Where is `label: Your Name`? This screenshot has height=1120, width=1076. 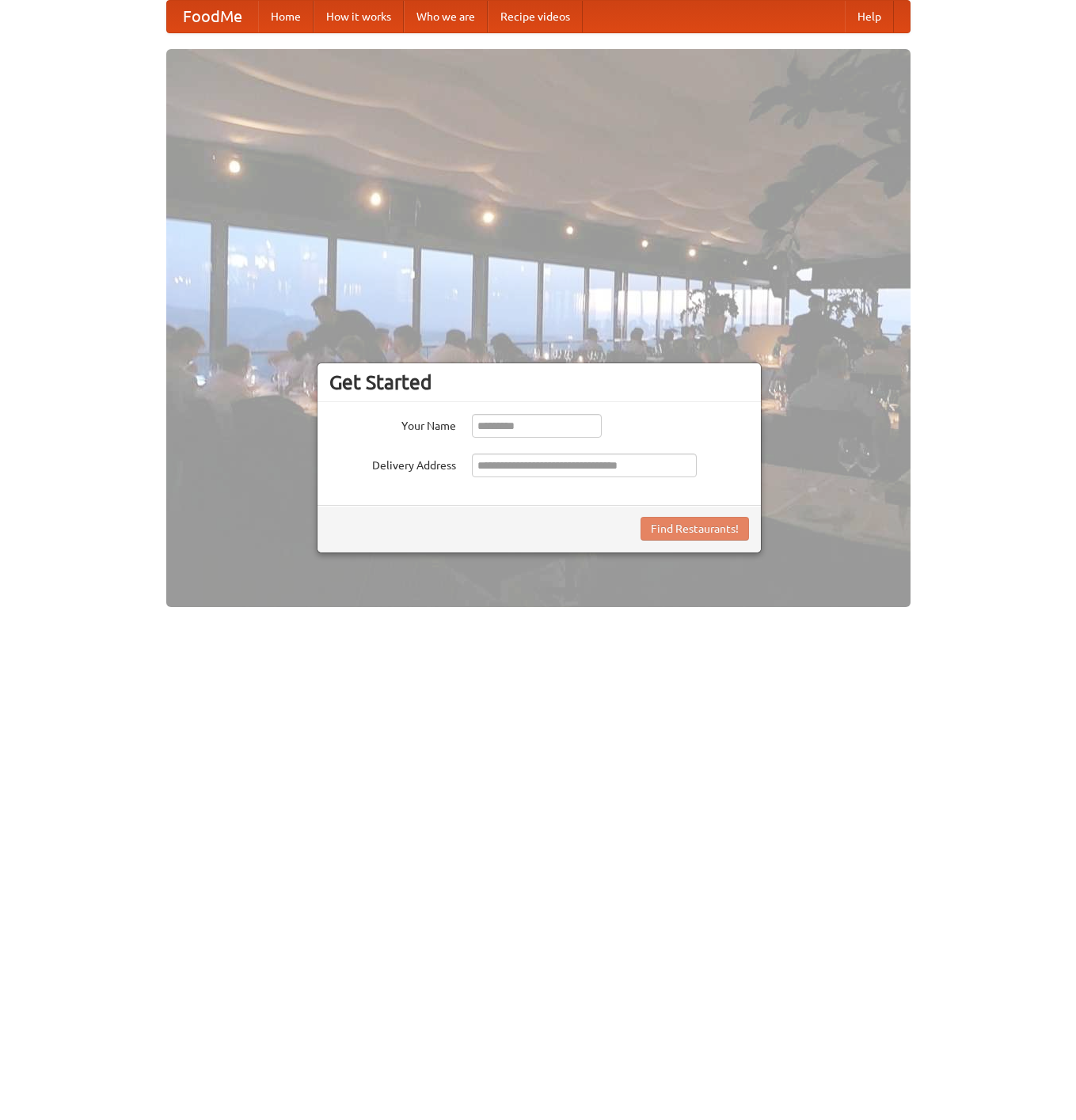
label: Your Name is located at coordinates (392, 424).